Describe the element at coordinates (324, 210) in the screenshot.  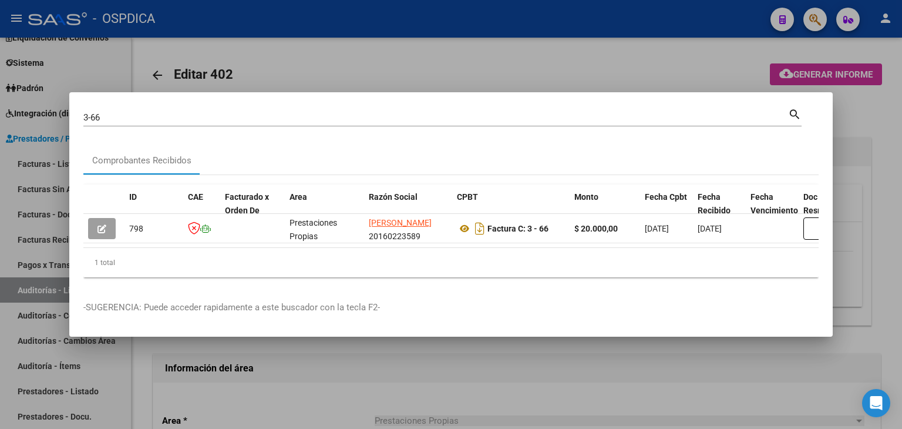
I see `datatable-header-cell: Area` at that location.